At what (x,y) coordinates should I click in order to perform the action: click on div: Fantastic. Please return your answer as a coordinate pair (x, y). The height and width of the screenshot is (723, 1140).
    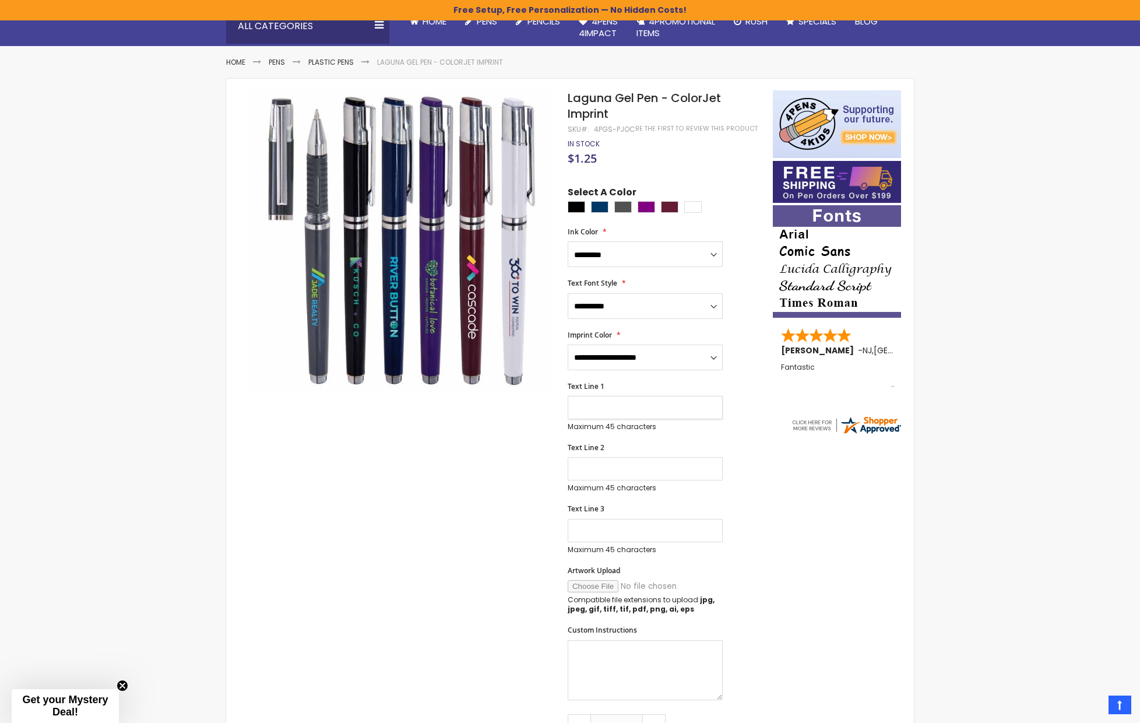
    Looking at the image, I should click on (838, 375).